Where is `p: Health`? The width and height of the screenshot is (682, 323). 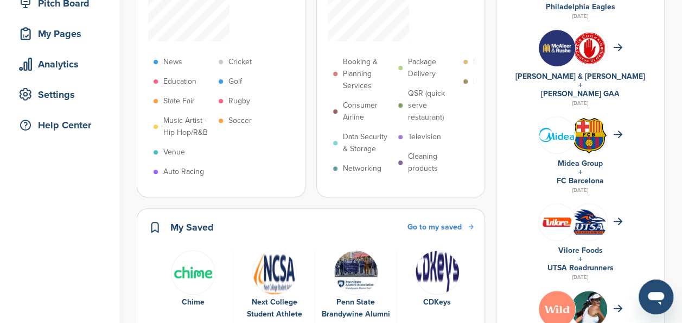 p: Health is located at coordinates (484, 62).